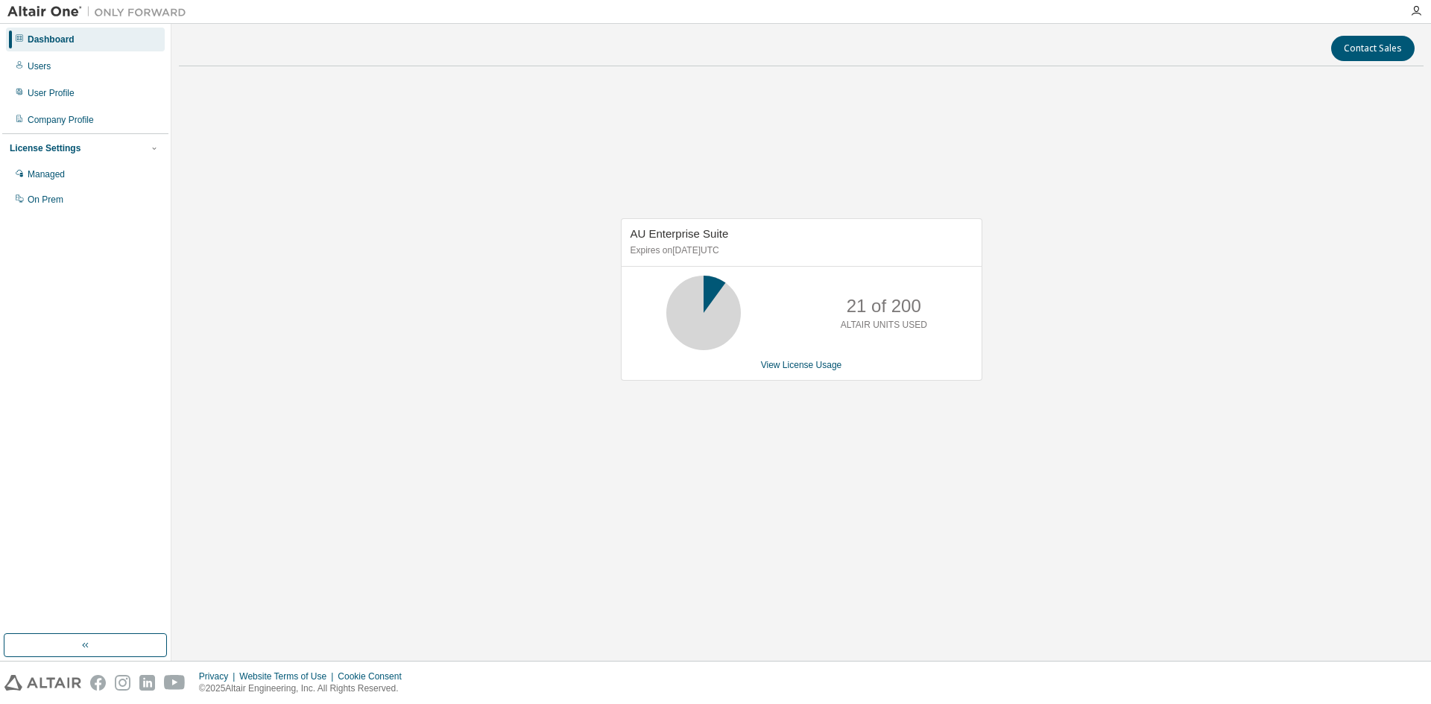  I want to click on div: On Prem, so click(45, 200).